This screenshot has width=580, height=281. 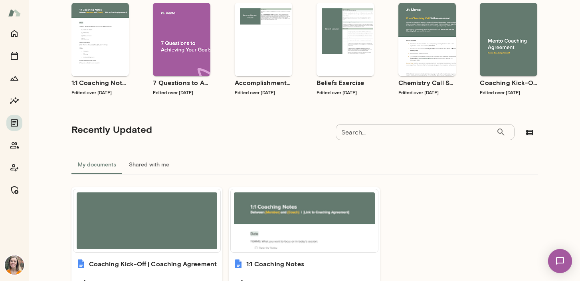 What do you see at coordinates (112, 129) in the screenshot?
I see `h5: Recently Updated` at bounding box center [112, 129].